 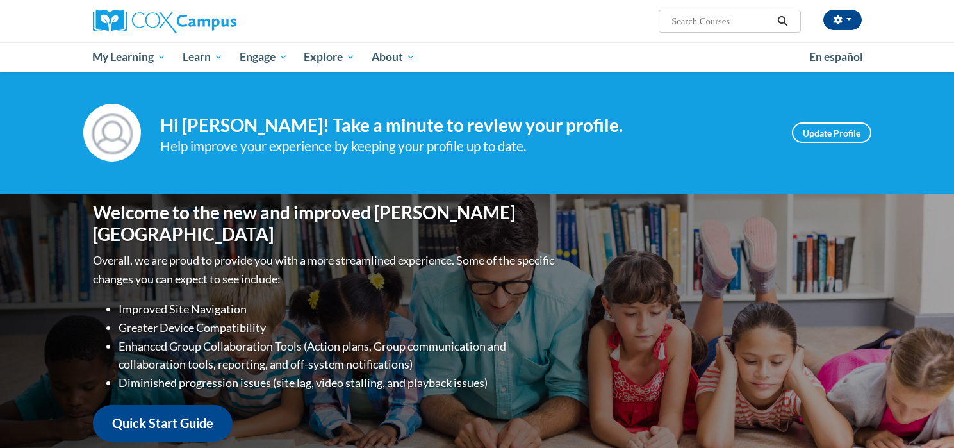 What do you see at coordinates (477, 57) in the screenshot?
I see `div: Main menu` at bounding box center [477, 57].